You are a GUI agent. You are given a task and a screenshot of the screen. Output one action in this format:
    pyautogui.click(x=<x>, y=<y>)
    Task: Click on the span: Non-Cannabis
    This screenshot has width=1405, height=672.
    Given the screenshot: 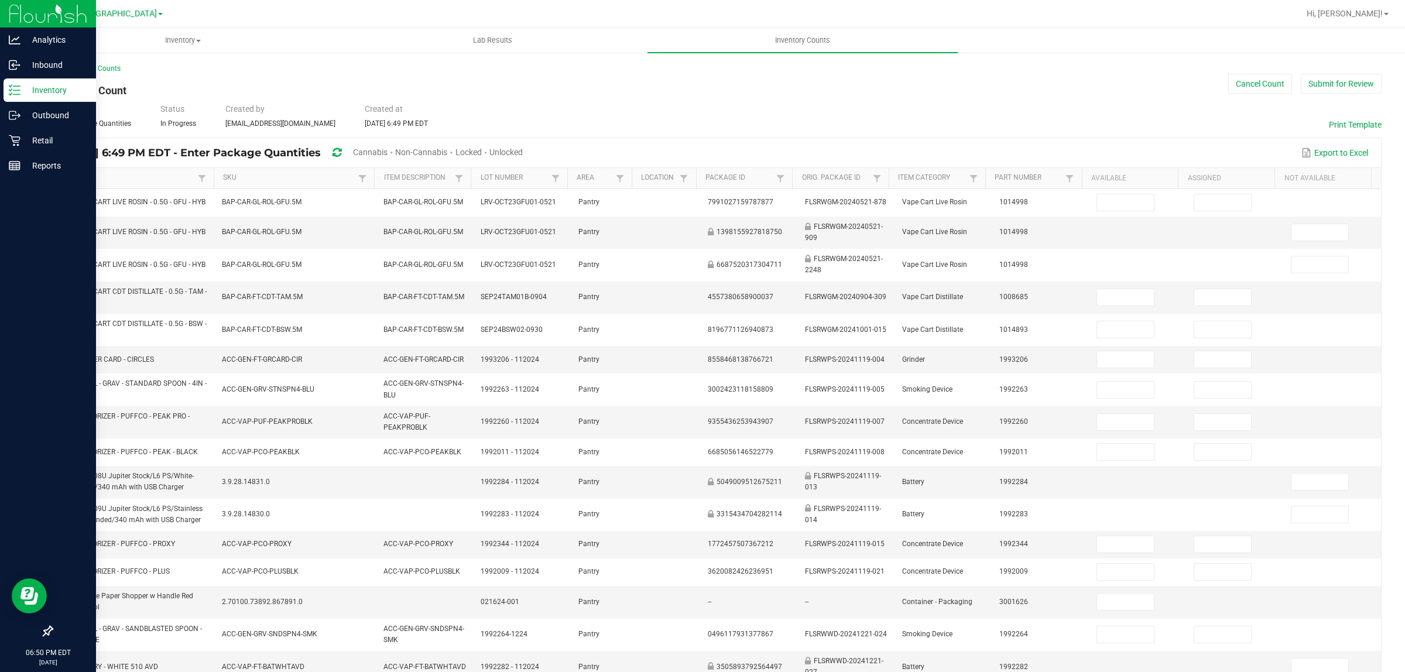 What is the action you would take?
    pyautogui.click(x=421, y=152)
    